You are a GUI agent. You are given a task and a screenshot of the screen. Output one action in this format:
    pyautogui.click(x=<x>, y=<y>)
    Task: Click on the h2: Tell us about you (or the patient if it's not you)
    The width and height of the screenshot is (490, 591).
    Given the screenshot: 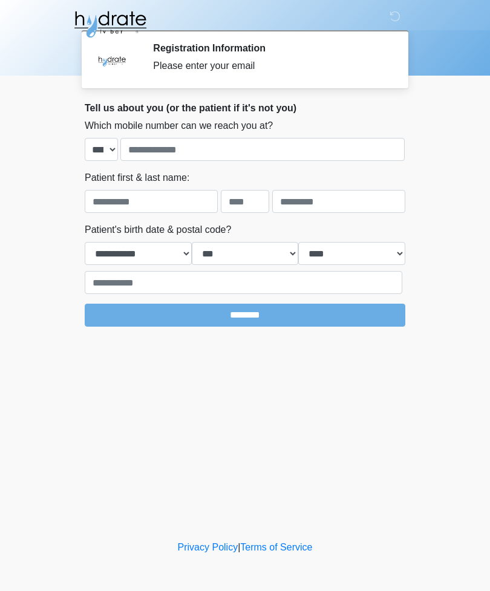 What is the action you would take?
    pyautogui.click(x=245, y=108)
    